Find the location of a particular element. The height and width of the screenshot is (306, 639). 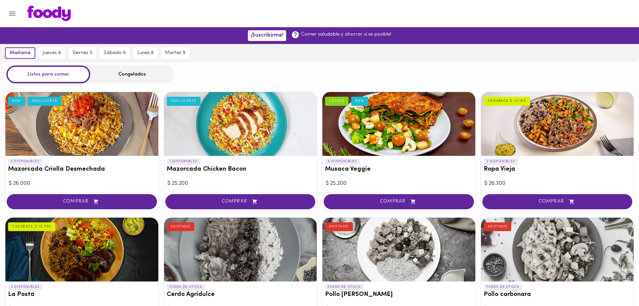

button: ¡Suscribirme! is located at coordinates (267, 35).